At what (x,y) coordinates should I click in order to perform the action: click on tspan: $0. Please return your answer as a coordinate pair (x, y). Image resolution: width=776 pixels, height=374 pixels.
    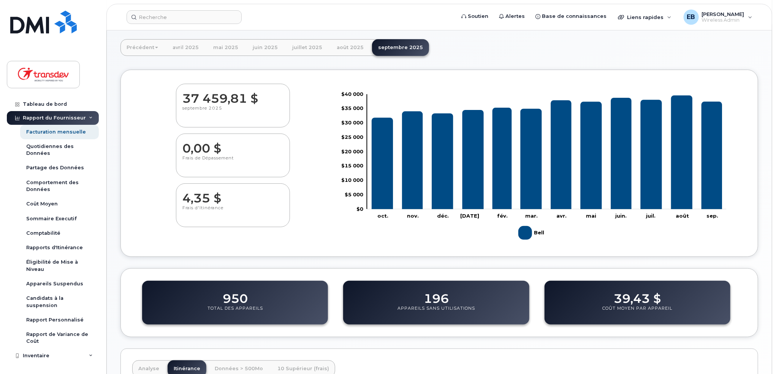
    Looking at the image, I should click on (360, 209).